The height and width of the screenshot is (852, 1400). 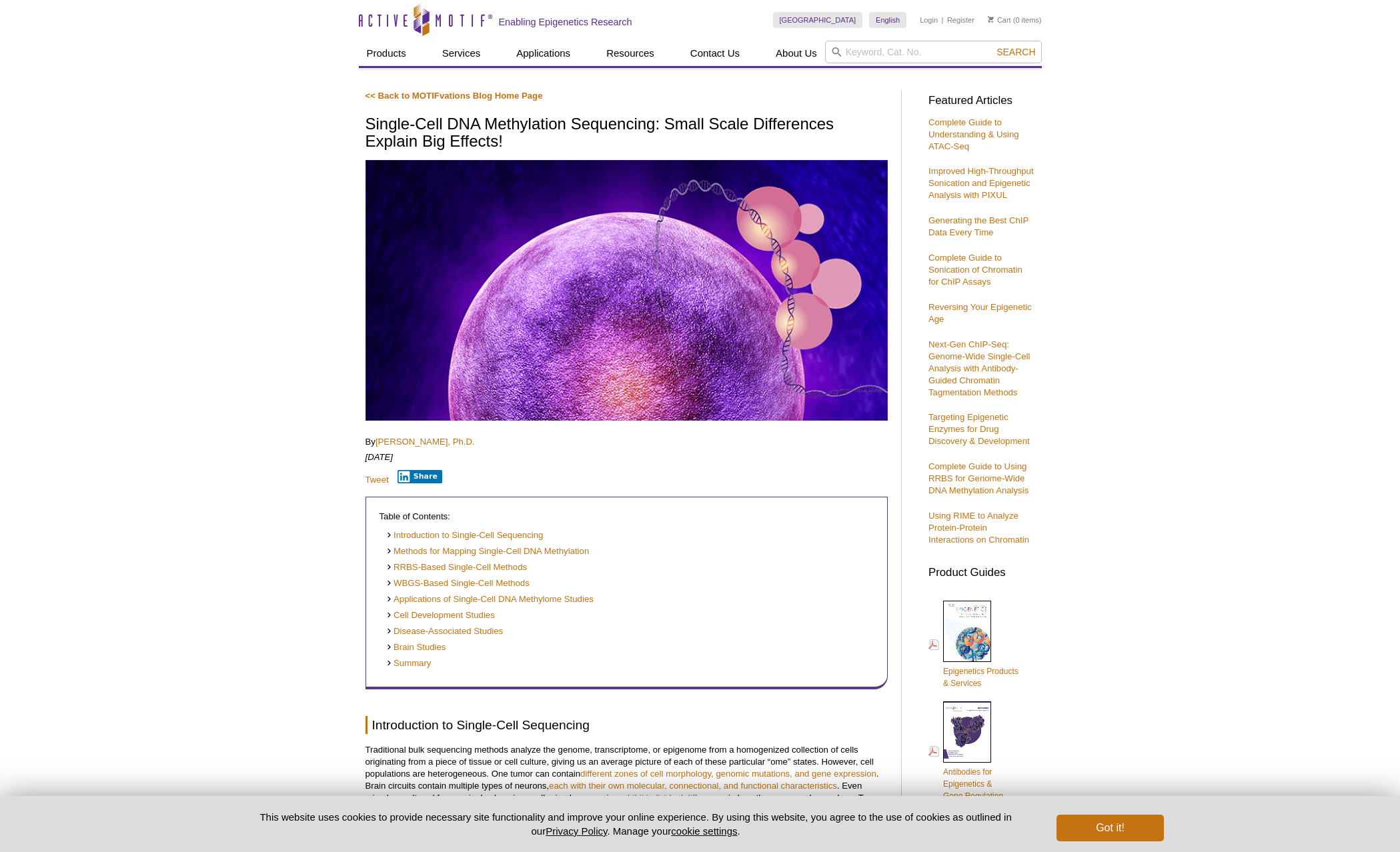 I want to click on a: English, so click(x=888, y=20).